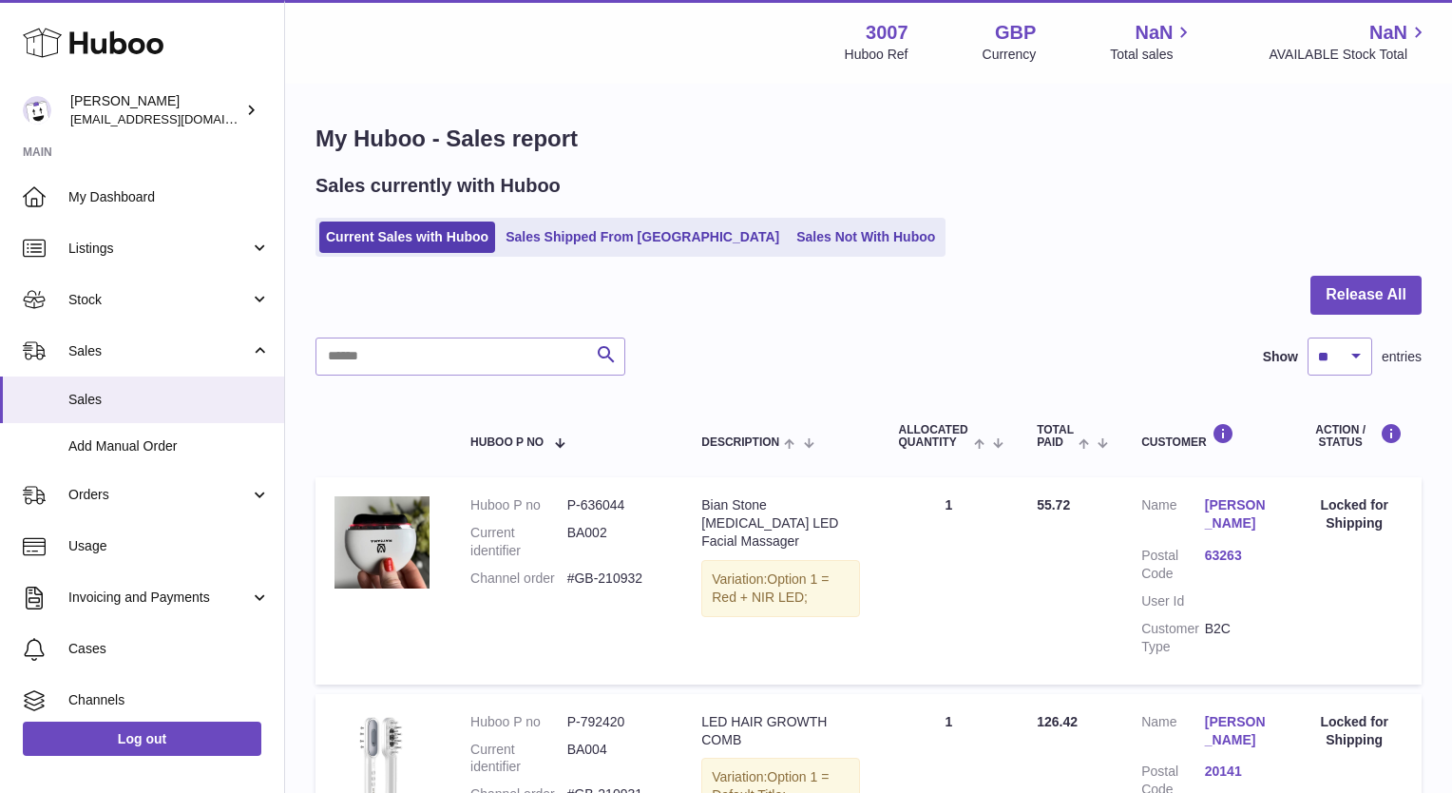  I want to click on span: entries, so click(1402, 356).